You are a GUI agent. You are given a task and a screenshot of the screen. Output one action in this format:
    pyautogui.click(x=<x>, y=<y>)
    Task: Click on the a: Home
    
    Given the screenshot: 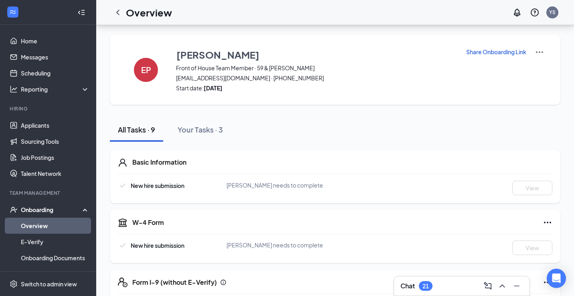 What is the action you would take?
    pyautogui.click(x=55, y=41)
    